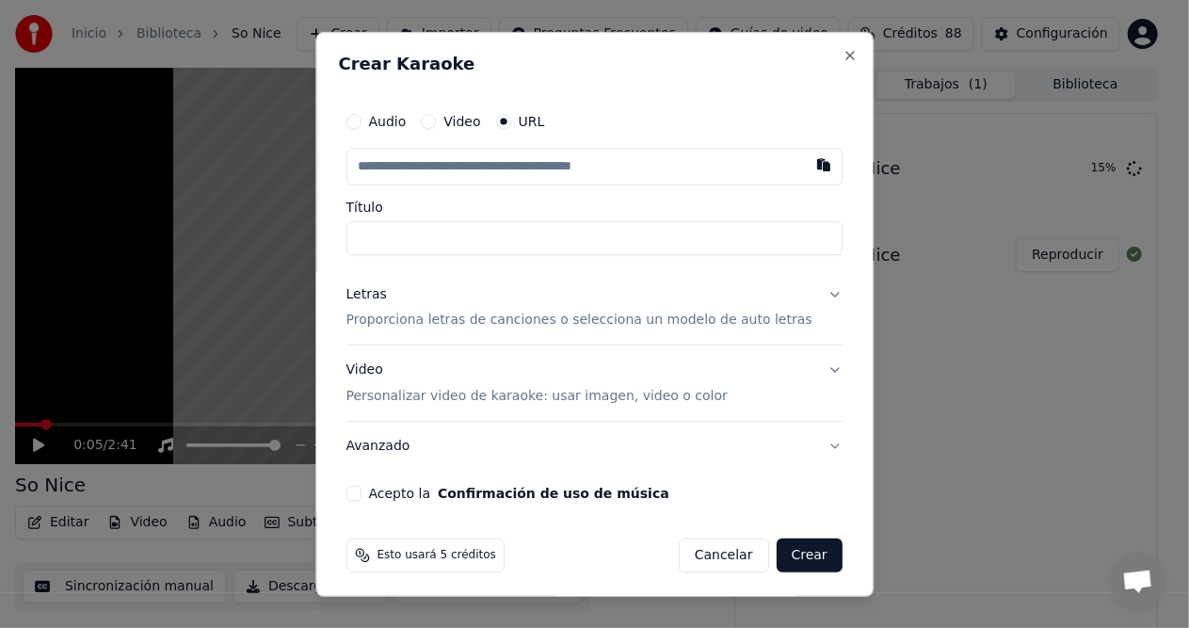 The height and width of the screenshot is (628, 1189). Describe the element at coordinates (554, 493) in the screenshot. I see `button: Acepto la` at that location.